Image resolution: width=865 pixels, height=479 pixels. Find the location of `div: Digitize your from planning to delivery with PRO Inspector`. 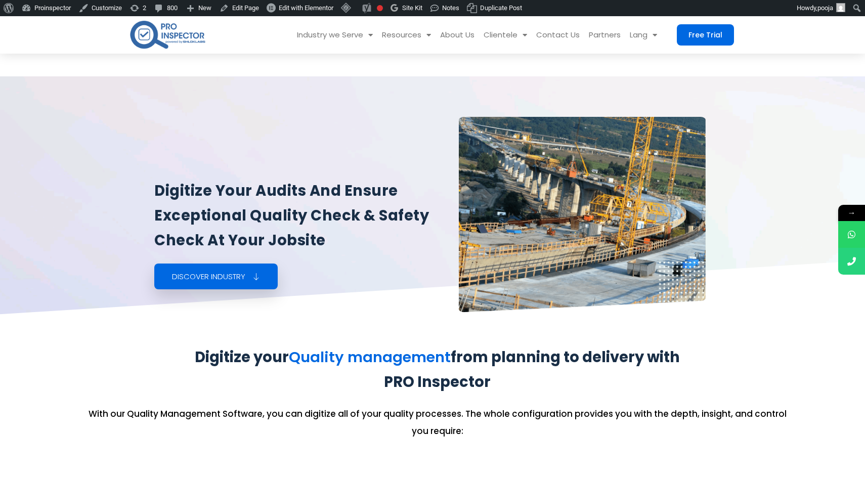

div: Digitize your from planning to delivery with PRO Inspector is located at coordinates (438, 370).